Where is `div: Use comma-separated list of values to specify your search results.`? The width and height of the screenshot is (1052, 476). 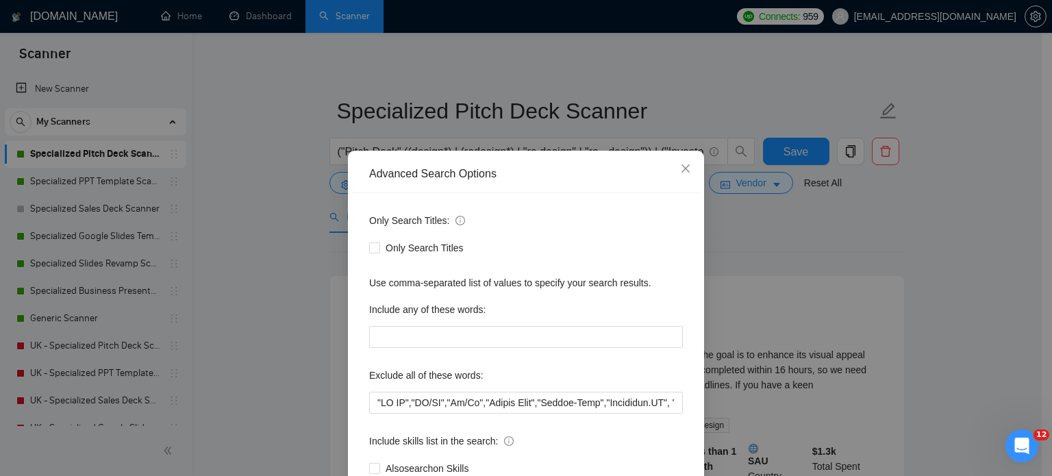
div: Use comma-separated list of values to specify your search results. is located at coordinates (526, 283).